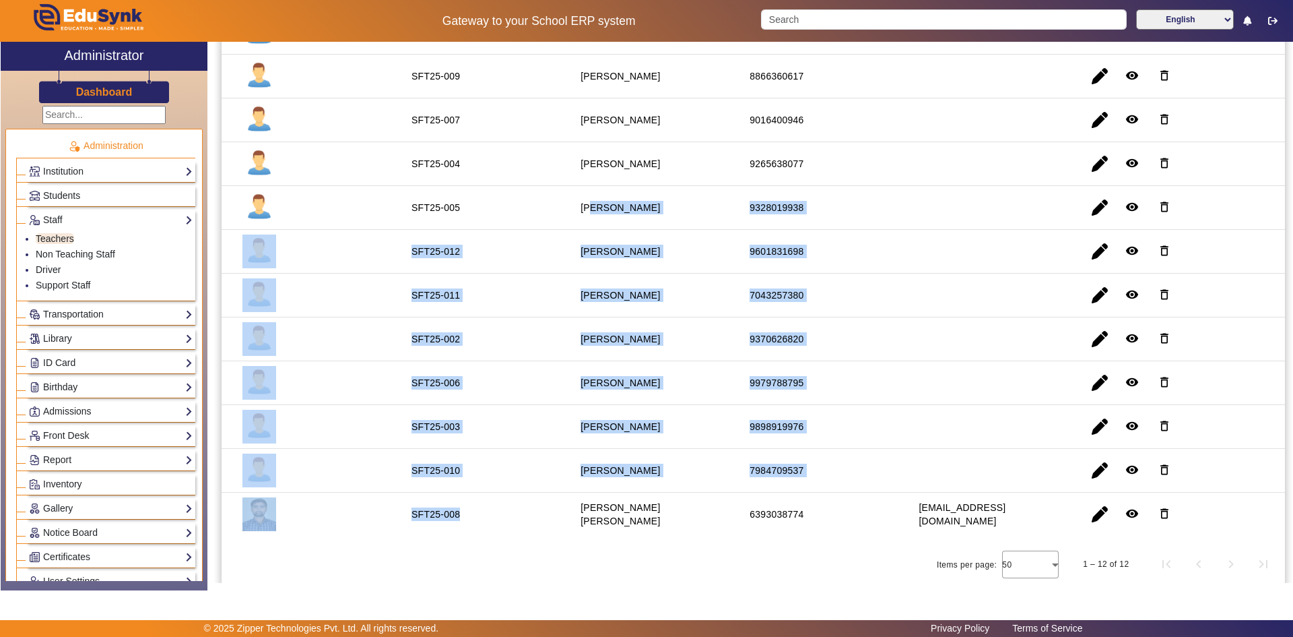 The height and width of the screenshot is (637, 1293). What do you see at coordinates (104, 92) in the screenshot?
I see `h3: Dashboard` at bounding box center [104, 92].